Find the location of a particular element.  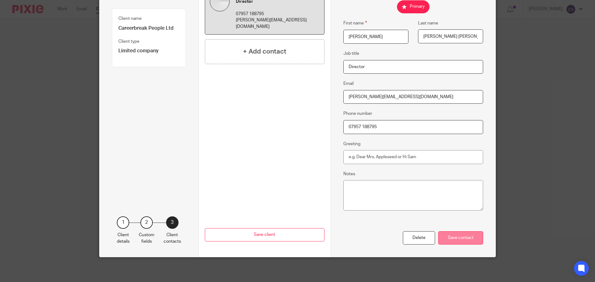

label: Greeting is located at coordinates (352, 144).